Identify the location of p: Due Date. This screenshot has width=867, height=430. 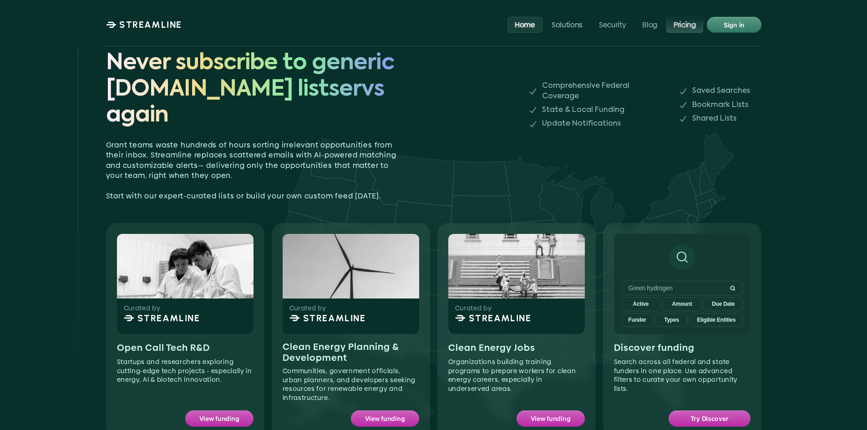
(723, 304).